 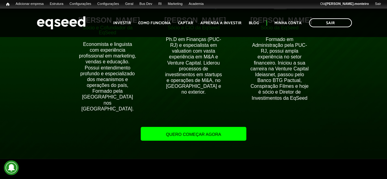 I want to click on a: Quero começar agora, so click(x=194, y=134).